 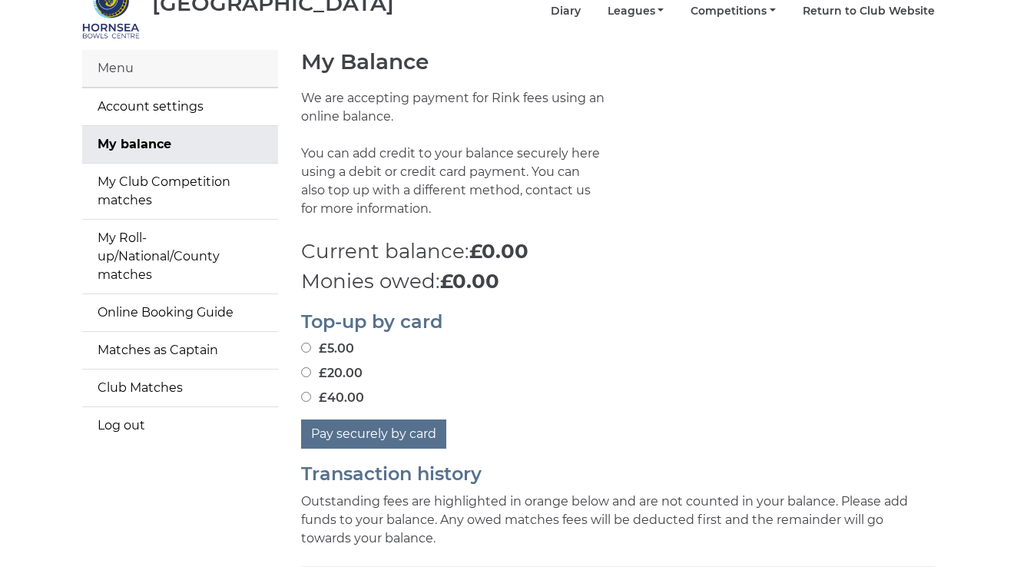 I want to click on a: Diary, so click(x=565, y=11).